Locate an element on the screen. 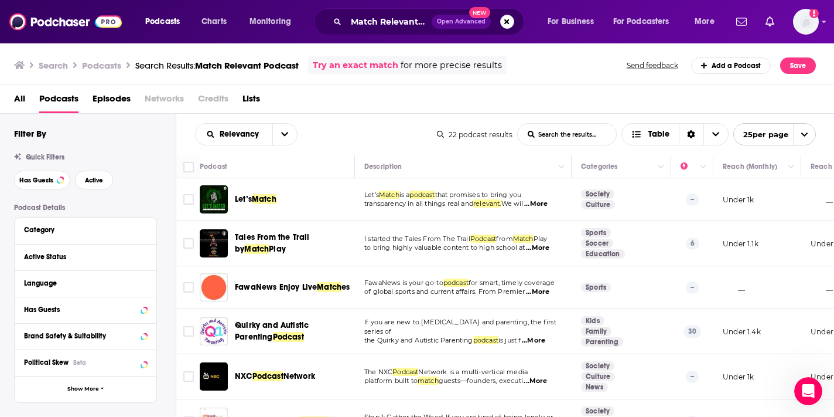  a: Parenting is located at coordinates (602, 342).